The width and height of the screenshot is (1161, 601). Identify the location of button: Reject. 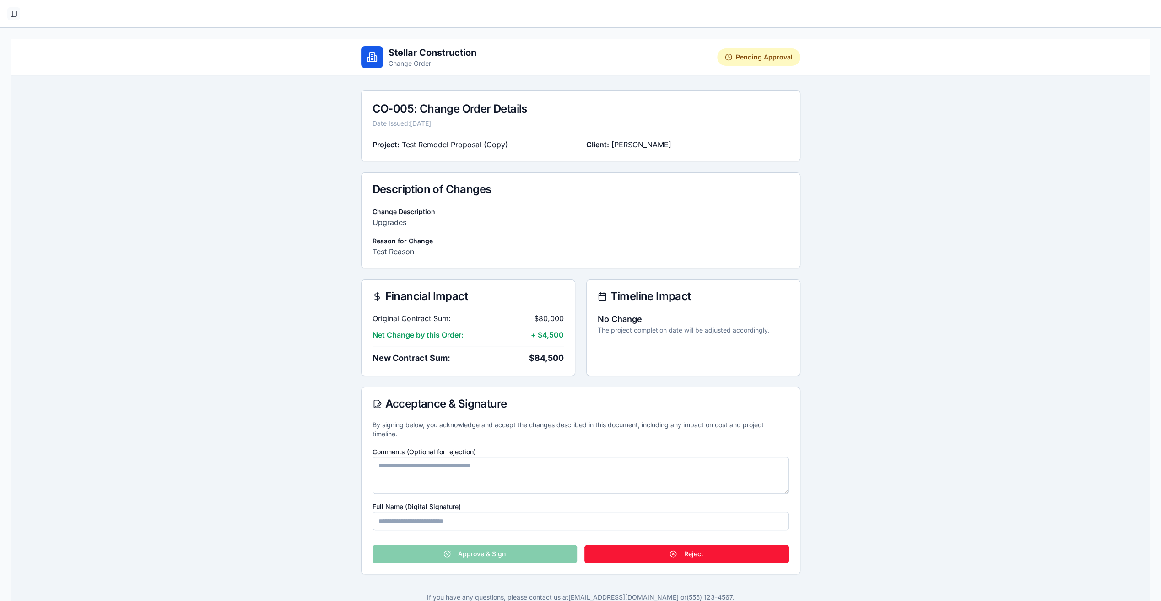
(687, 554).